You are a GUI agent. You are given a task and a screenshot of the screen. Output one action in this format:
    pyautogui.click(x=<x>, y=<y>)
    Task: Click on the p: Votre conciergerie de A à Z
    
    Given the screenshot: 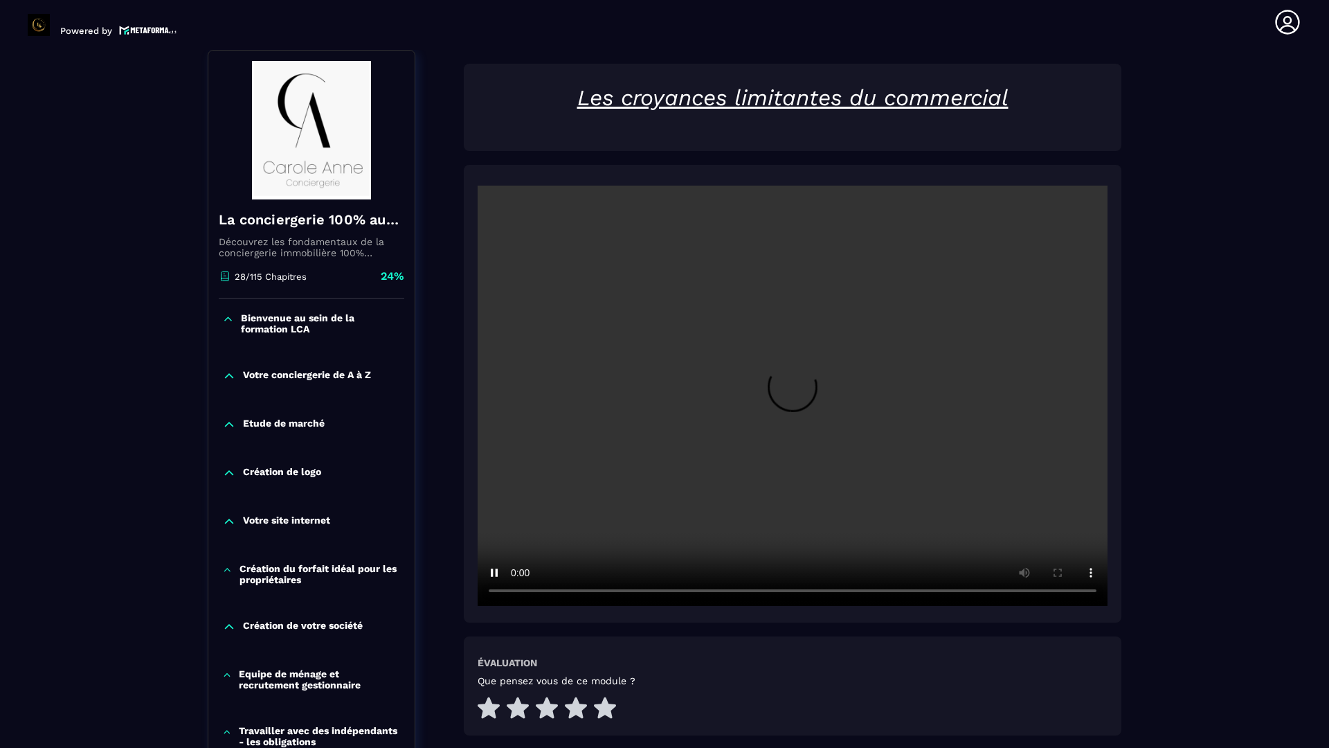 What is the action you would take?
    pyautogui.click(x=307, y=376)
    